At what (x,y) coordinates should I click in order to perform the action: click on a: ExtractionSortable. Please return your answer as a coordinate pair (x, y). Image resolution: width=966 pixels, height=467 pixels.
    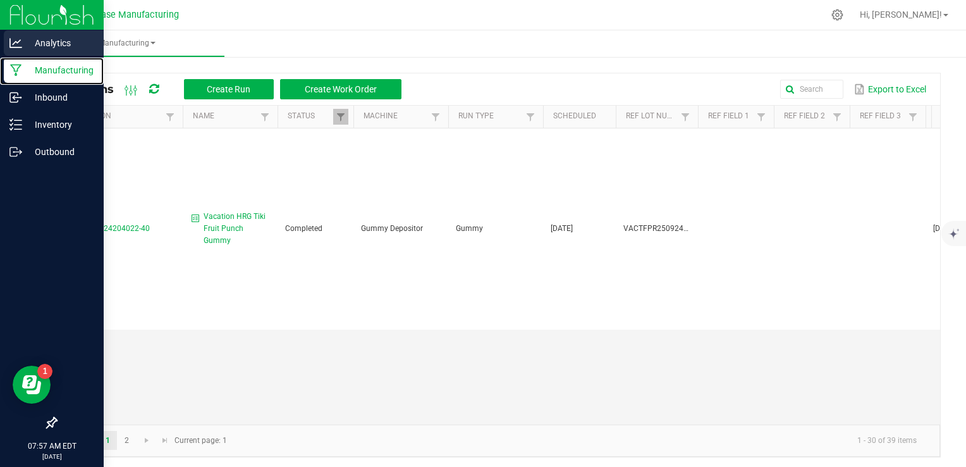
    Looking at the image, I should click on (114, 116).